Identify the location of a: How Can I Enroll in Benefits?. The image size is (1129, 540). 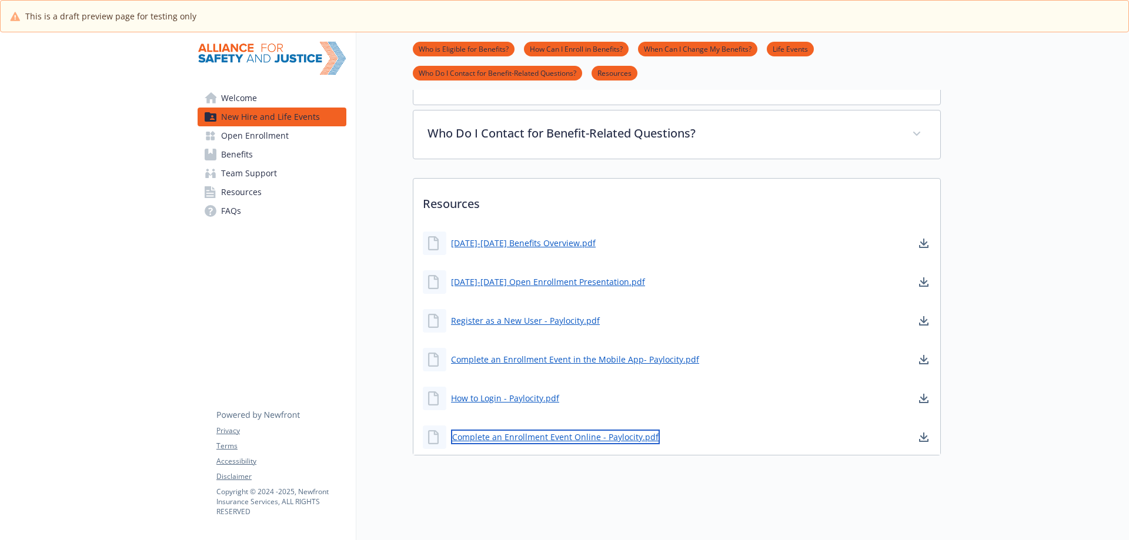
(576, 48).